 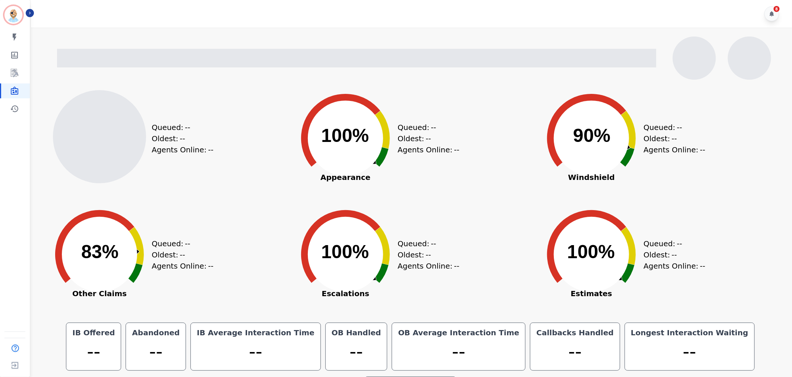 What do you see at coordinates (690, 333) in the screenshot?
I see `div: Longest Interaction Waiting` at bounding box center [690, 333].